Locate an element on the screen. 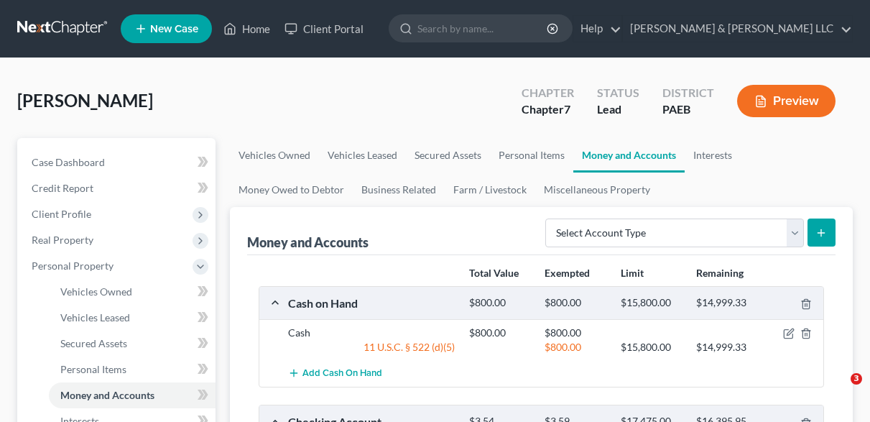 This screenshot has width=870, height=422. span: Credit Report is located at coordinates (63, 188).